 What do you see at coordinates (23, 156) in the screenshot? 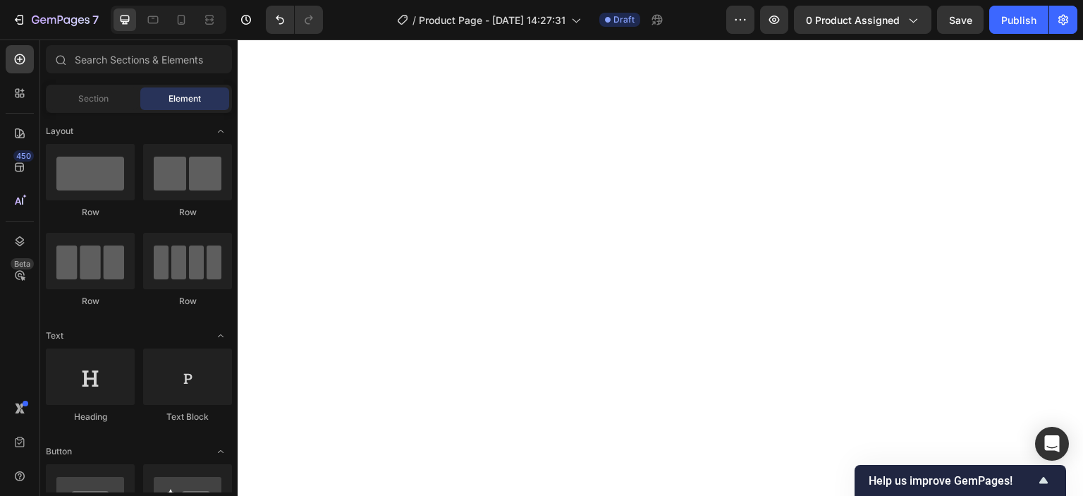
I see `div: 450` at bounding box center [23, 156].